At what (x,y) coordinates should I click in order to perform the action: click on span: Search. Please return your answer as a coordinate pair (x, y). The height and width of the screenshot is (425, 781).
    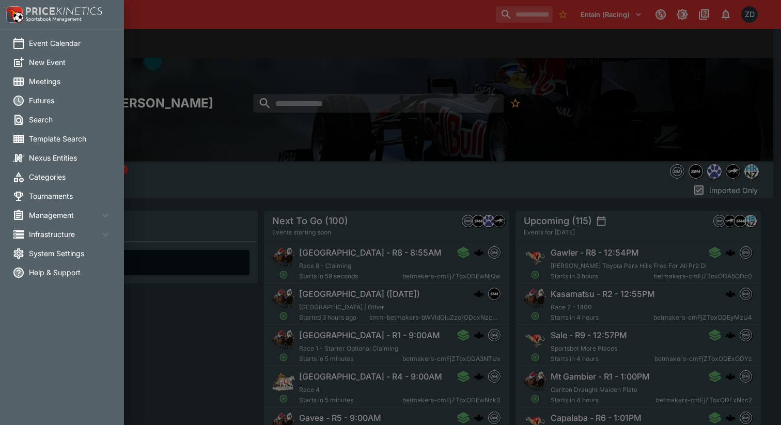
    Looking at the image, I should click on (70, 119).